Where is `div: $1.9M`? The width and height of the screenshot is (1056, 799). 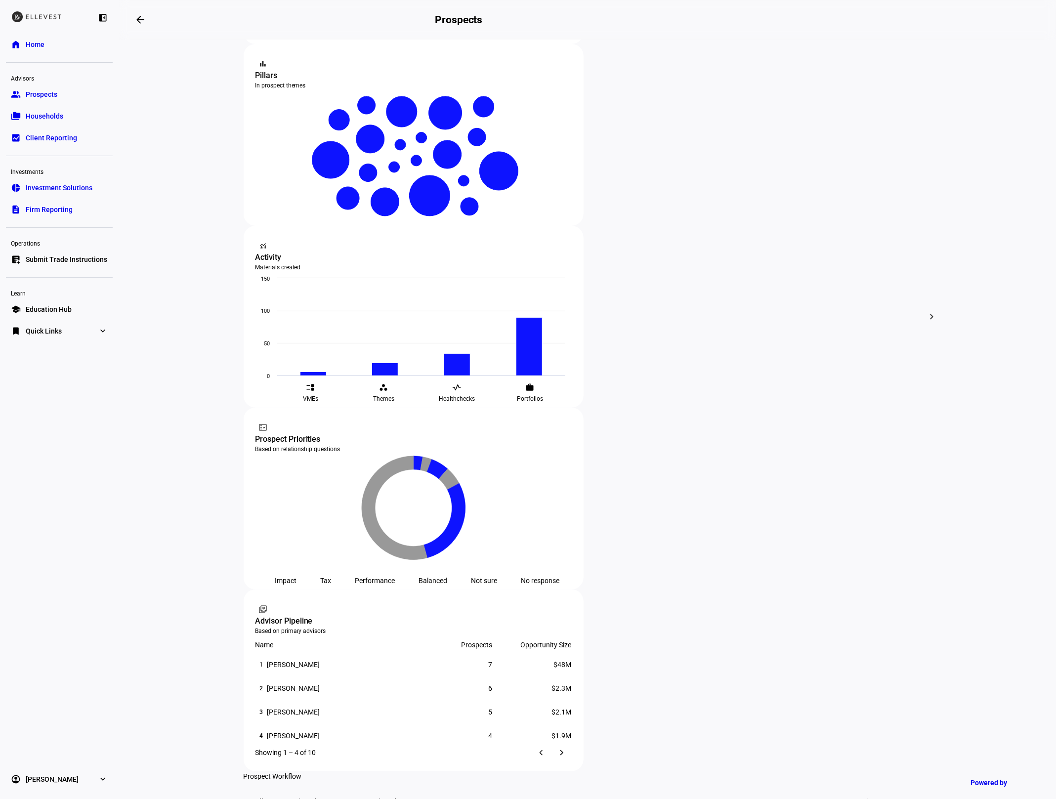 div: $1.9M is located at coordinates (532, 736).